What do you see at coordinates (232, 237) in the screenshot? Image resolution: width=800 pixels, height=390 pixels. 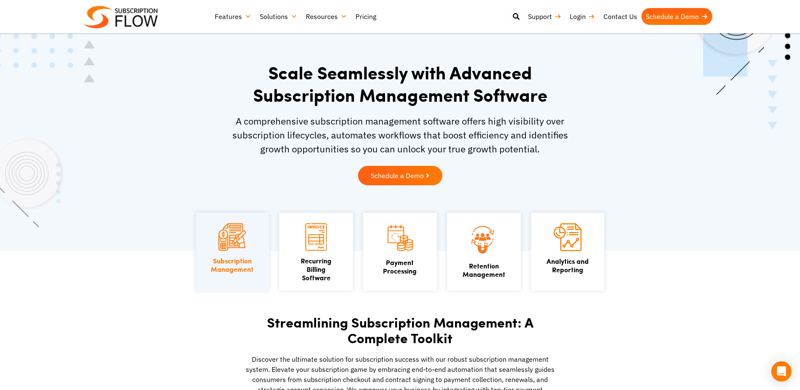 I see `img: Subscription Management icon` at bounding box center [232, 237].